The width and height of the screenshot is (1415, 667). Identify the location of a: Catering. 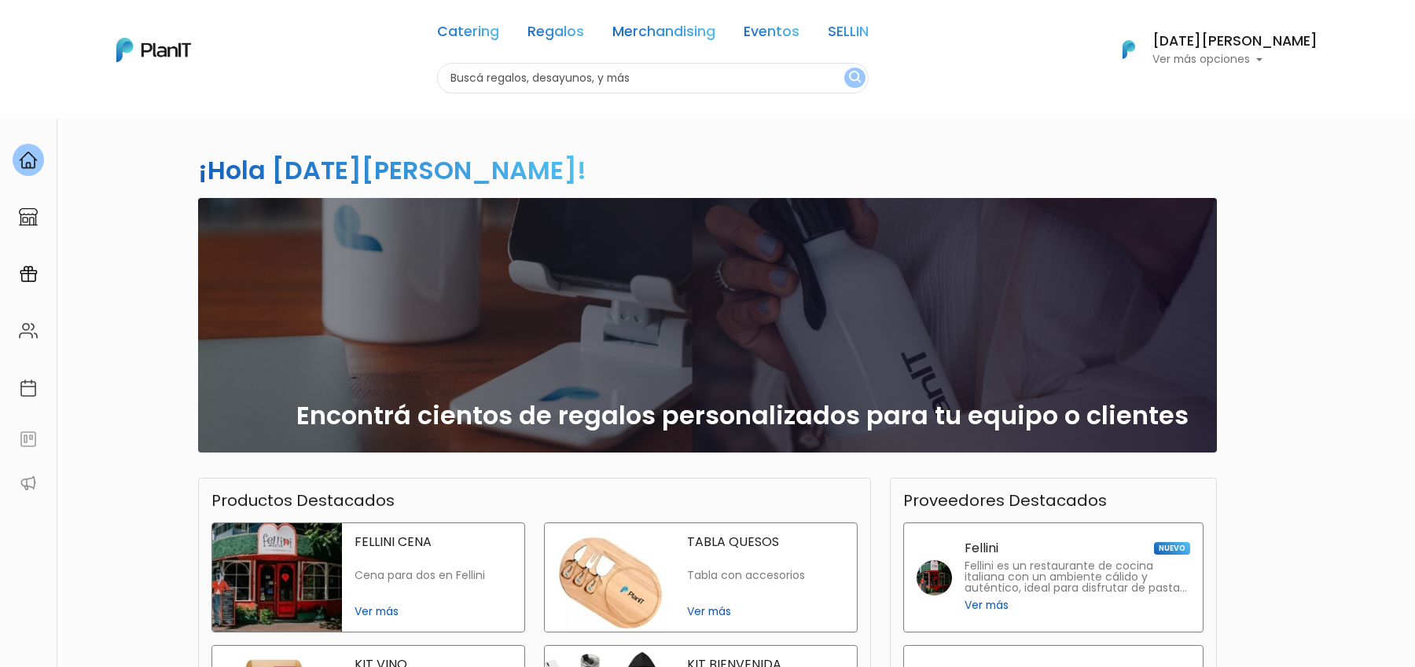
(468, 35).